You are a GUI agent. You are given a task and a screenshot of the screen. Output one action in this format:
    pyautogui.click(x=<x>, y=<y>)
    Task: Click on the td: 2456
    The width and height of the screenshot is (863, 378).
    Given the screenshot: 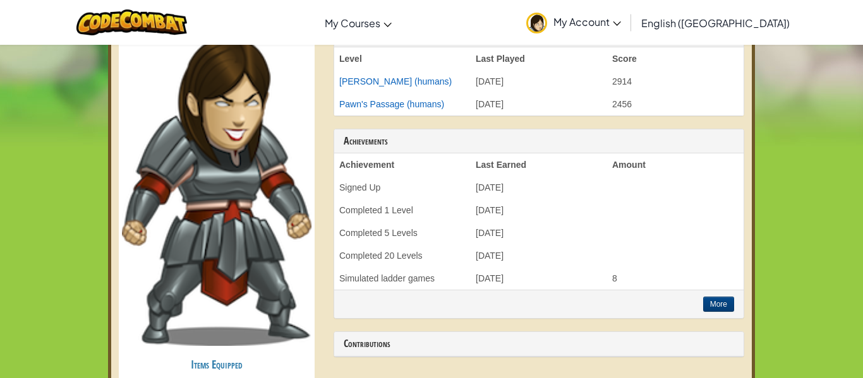 What is the action you would take?
    pyautogui.click(x=675, y=104)
    